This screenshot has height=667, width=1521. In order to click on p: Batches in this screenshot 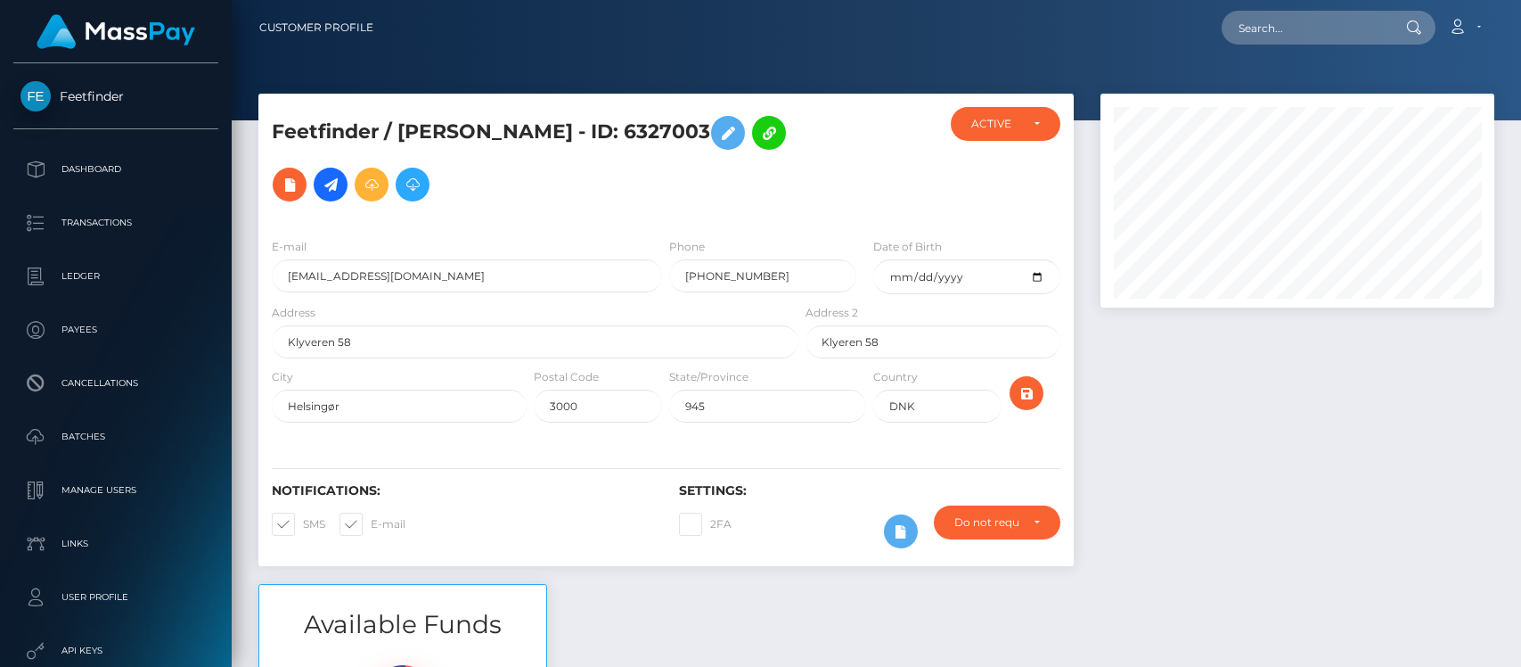, I will do `click(116, 437)`.